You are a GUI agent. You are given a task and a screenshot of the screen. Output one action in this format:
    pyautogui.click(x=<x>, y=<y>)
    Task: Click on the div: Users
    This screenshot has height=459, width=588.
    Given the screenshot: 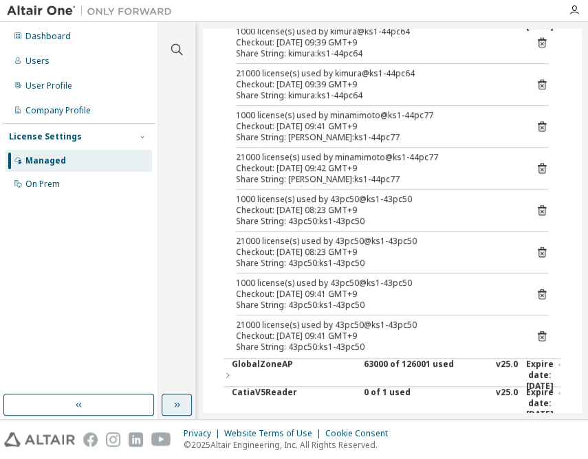 What is the action you would take?
    pyautogui.click(x=37, y=61)
    